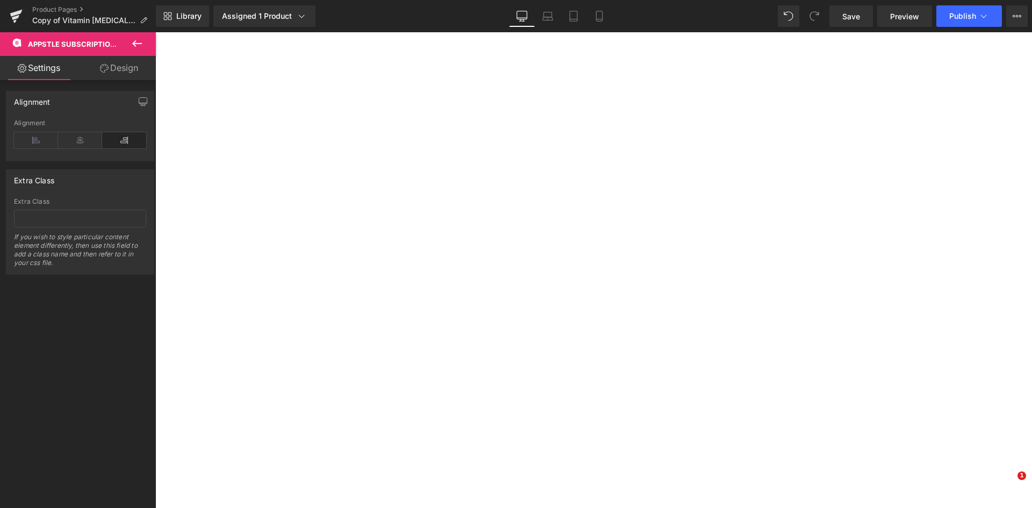  Describe the element at coordinates (969, 16) in the screenshot. I see `button: Publish` at that location.